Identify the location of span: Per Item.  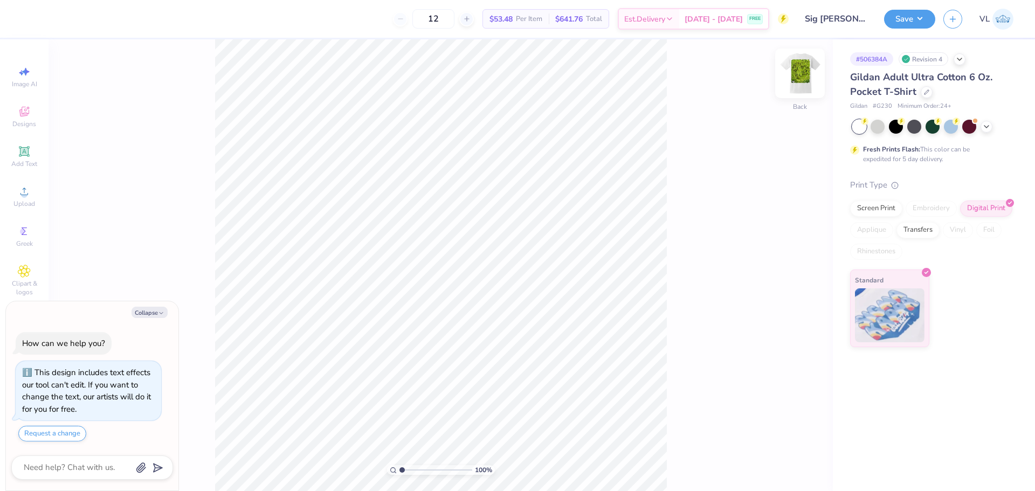
(529, 19).